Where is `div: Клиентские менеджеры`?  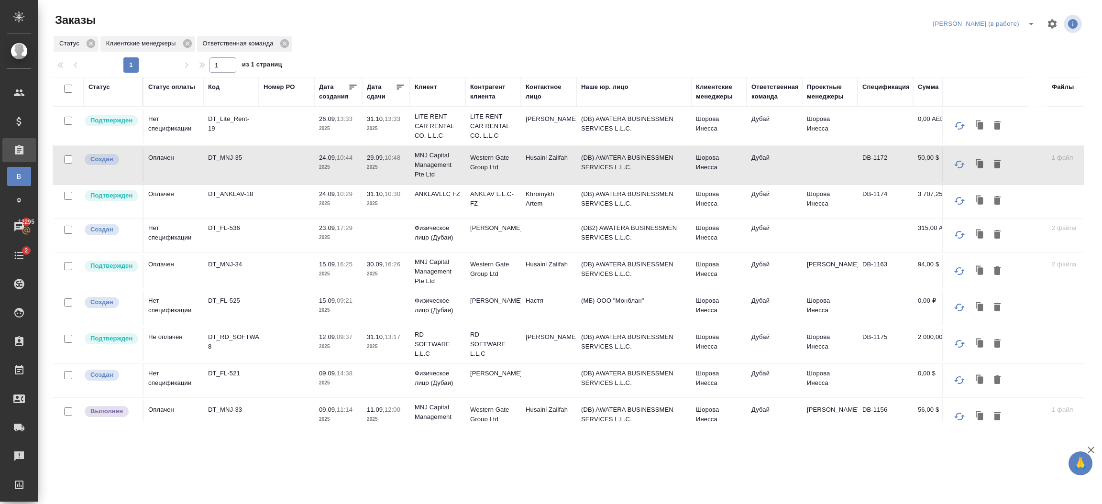
div: Клиентские менеджеры is located at coordinates (719, 92).